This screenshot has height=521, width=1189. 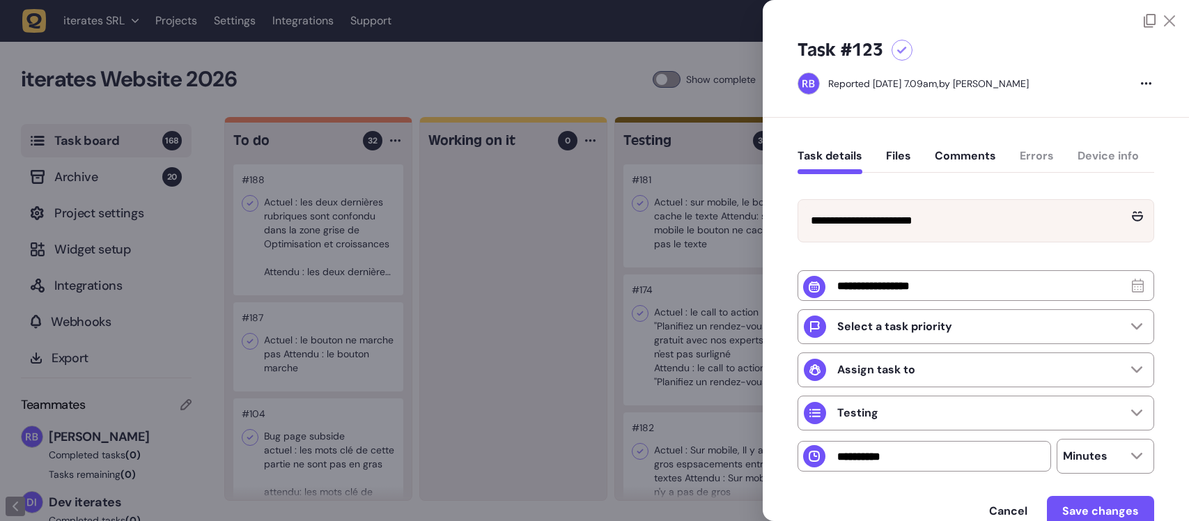 I want to click on button: Files, so click(x=898, y=162).